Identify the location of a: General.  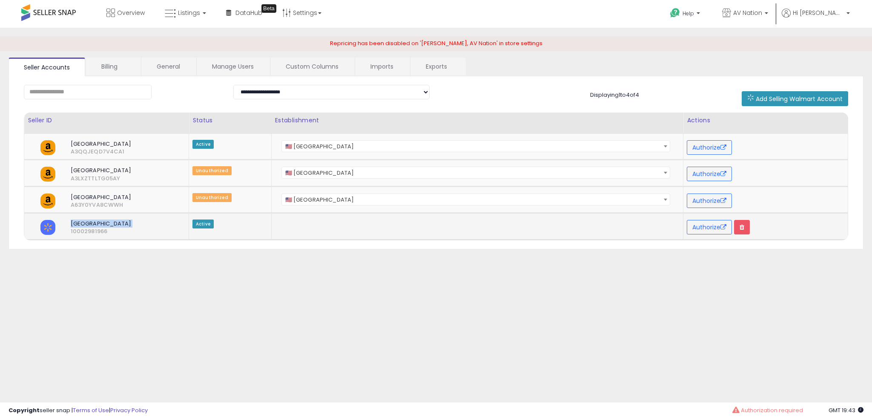
(168, 66).